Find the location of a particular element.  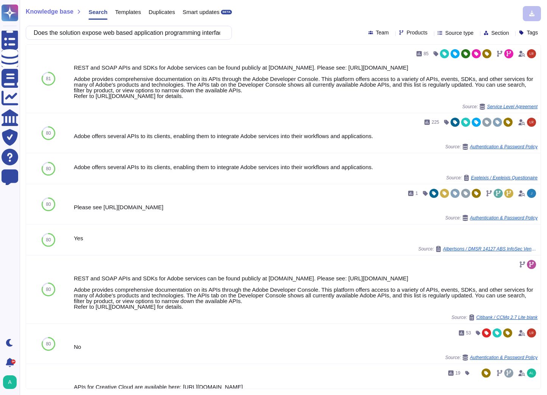

span: Products is located at coordinates (417, 33).